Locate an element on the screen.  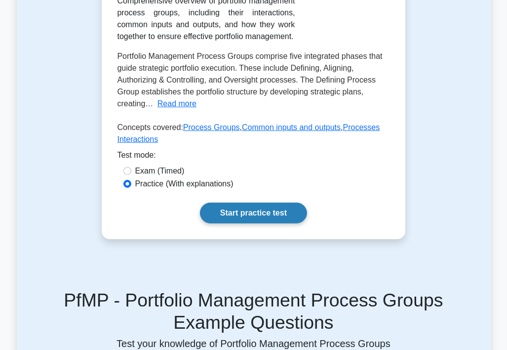
a: Common inputs and outputs is located at coordinates (291, 127).